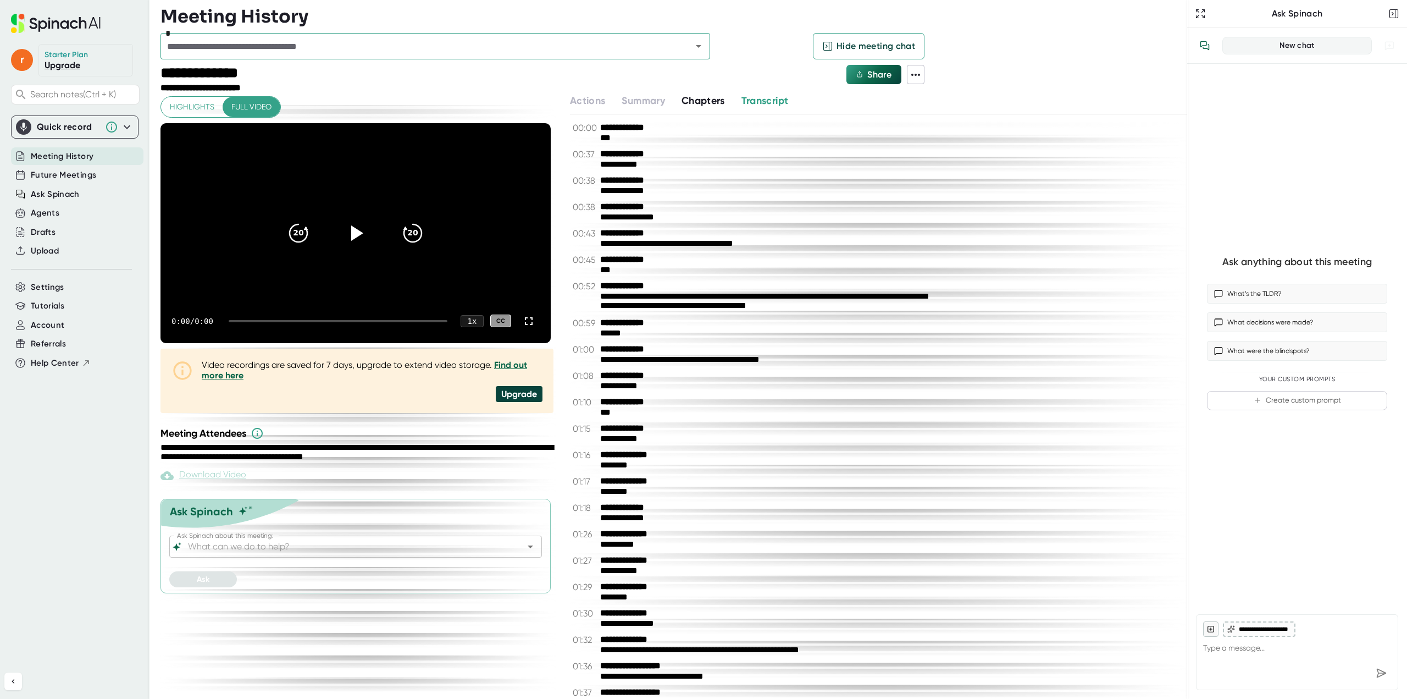  Describe the element at coordinates (879, 74) in the screenshot. I see `span: Share` at that location.